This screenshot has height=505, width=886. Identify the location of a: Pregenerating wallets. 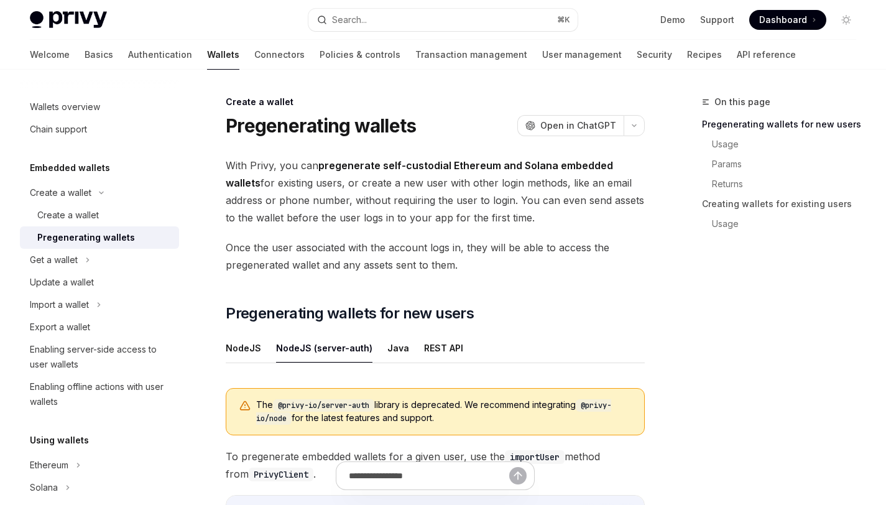
(100, 238).